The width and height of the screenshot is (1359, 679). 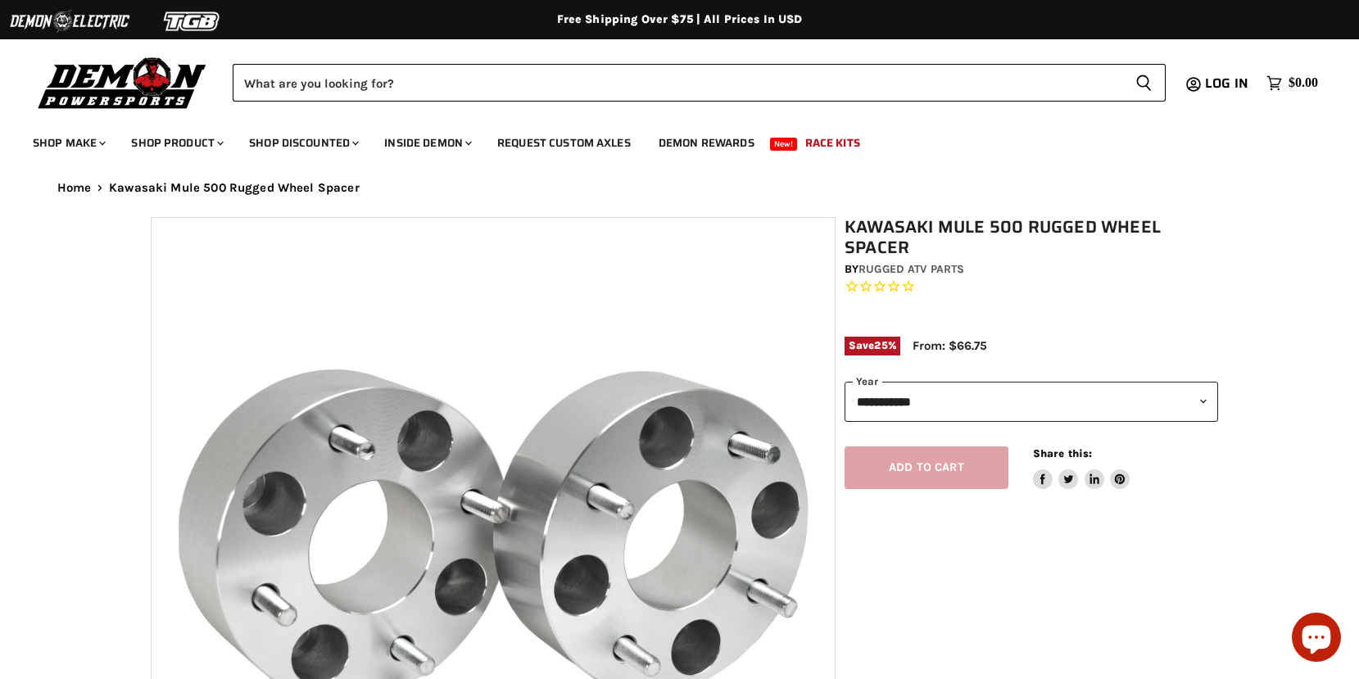 I want to click on span: Log in, so click(x=1226, y=83).